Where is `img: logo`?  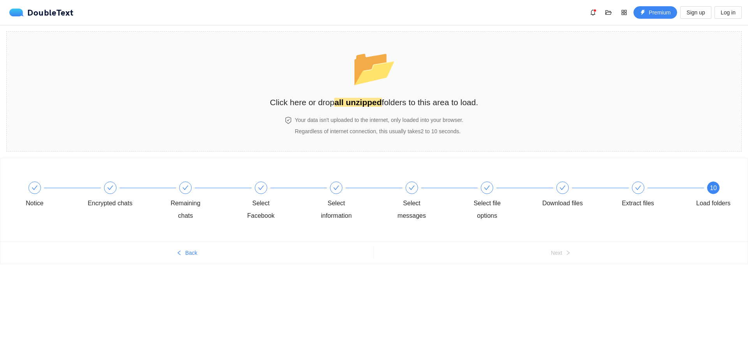 img: logo is located at coordinates (18, 12).